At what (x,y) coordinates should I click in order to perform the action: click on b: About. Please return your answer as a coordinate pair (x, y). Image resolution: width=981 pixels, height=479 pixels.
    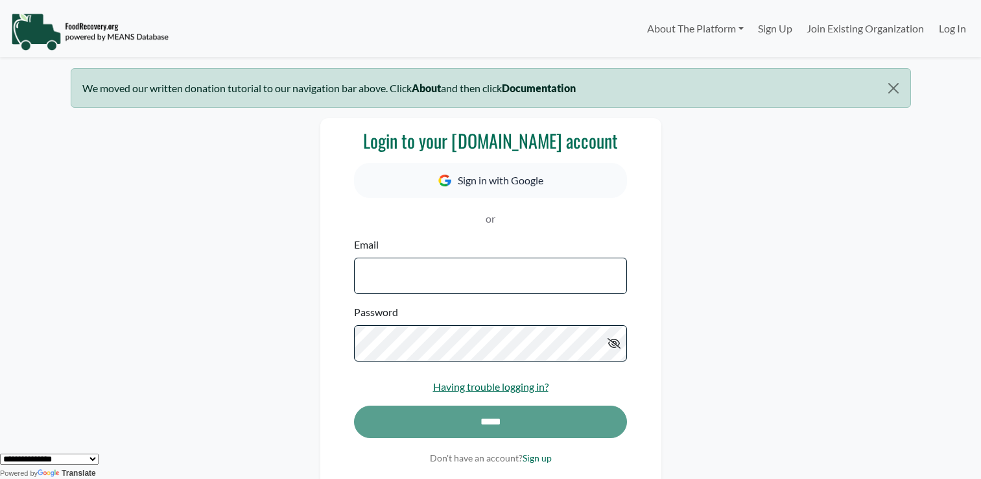
    Looking at the image, I should click on (426, 88).